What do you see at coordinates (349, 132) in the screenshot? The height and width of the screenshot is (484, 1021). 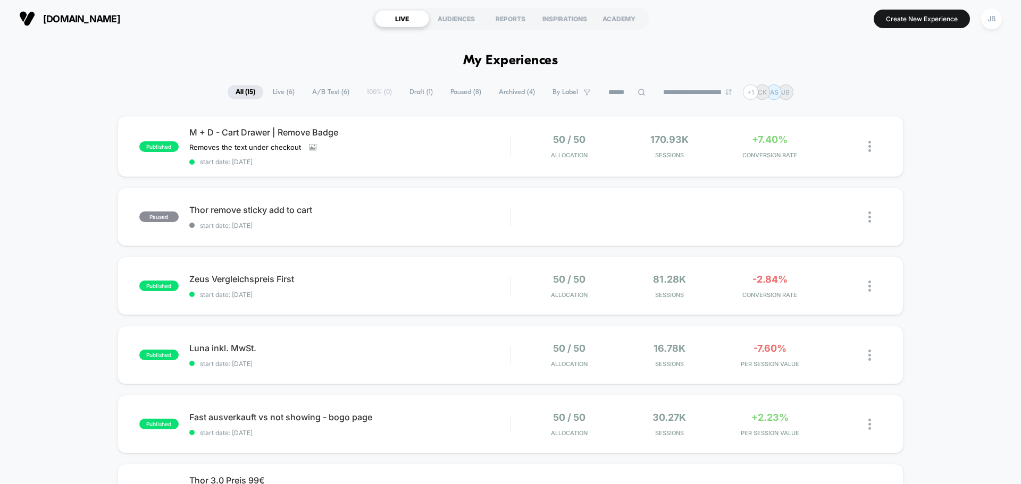 I see `span: M + D - Cart Drawer | Remove Badge` at bounding box center [349, 132].